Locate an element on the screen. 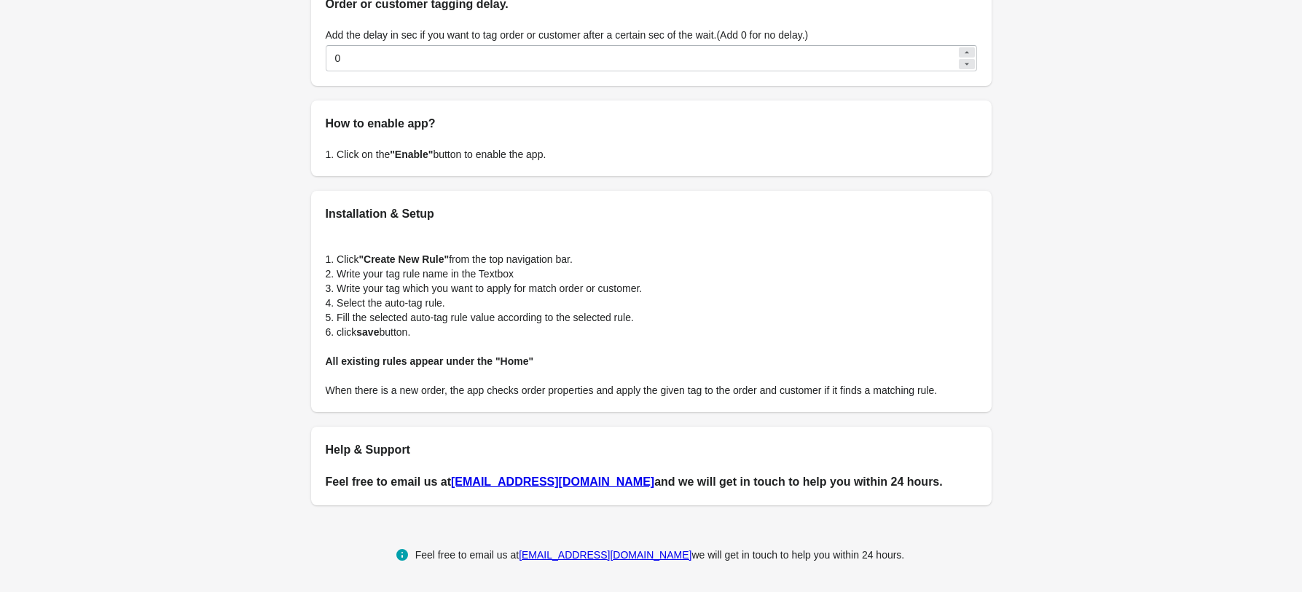 The image size is (1302, 592). h2: Help & Support is located at coordinates (651, 450).